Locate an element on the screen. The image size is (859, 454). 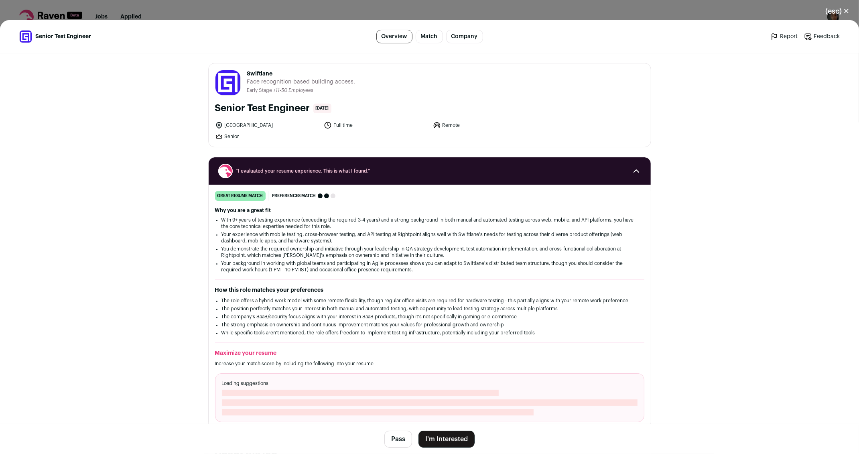
li: Remote is located at coordinates (485, 125).